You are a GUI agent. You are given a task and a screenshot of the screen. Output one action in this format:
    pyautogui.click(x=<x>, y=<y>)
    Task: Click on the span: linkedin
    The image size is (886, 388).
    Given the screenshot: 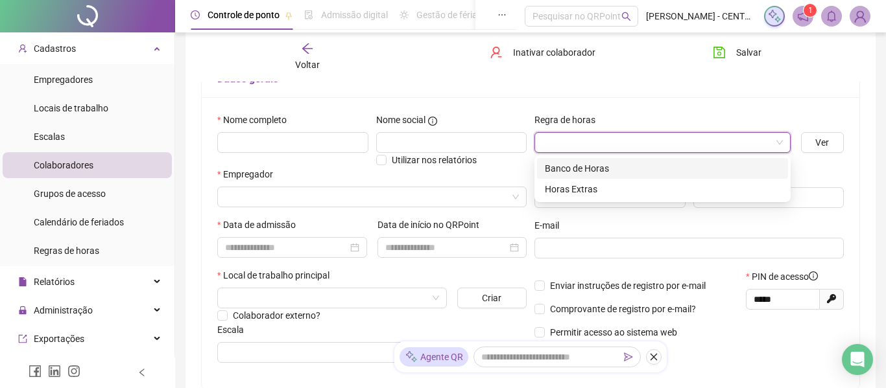 What is the action you would take?
    pyautogui.click(x=54, y=372)
    